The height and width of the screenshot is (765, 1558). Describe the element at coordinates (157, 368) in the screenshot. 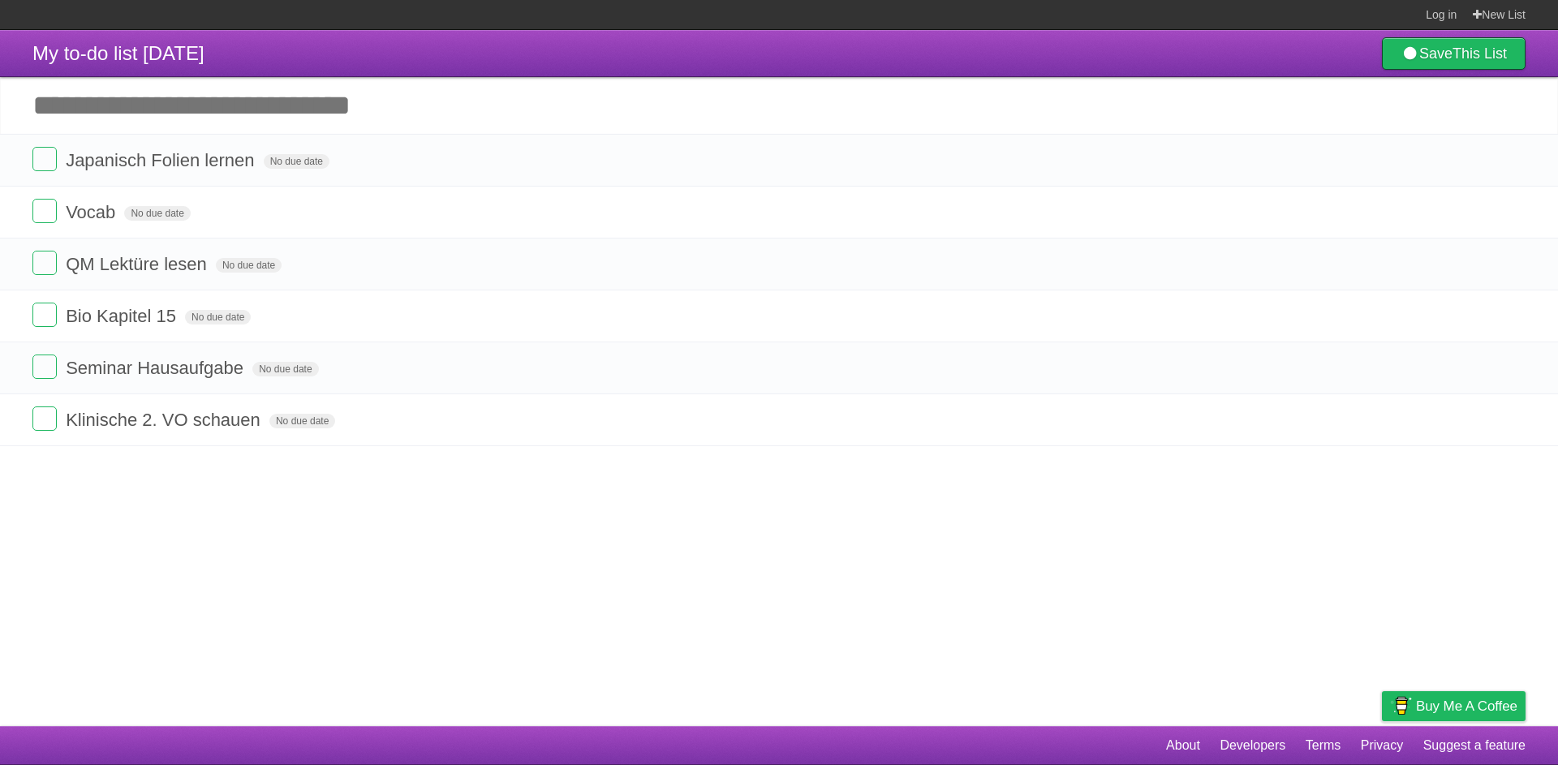

I see `span: Seminar Hausaufgabe` at that location.